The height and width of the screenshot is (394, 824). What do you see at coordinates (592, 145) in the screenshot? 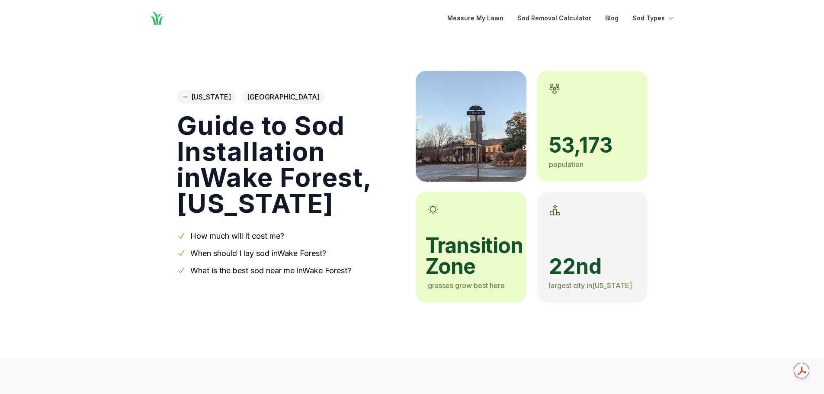
I see `span: 53,173` at bounding box center [592, 145].